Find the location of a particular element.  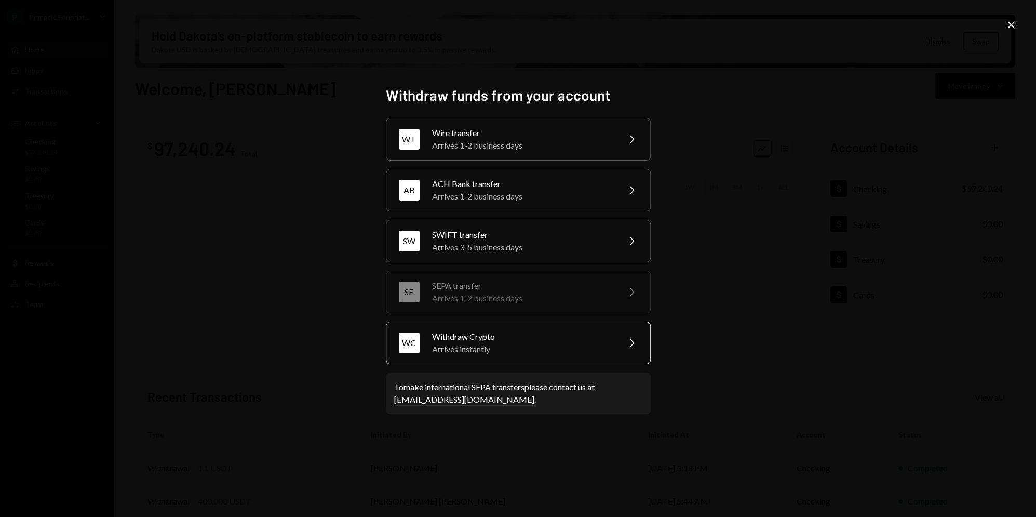

div: SW is located at coordinates (409, 241).